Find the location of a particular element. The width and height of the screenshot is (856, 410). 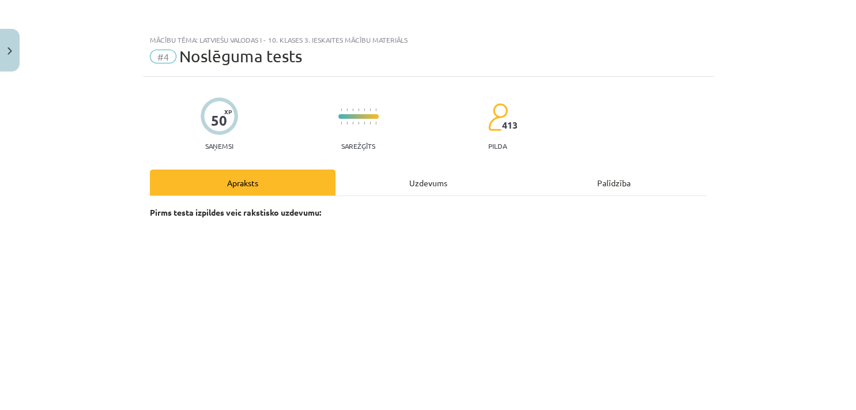

strong: Pirms testa izpildes veic rakstisko uzdevumu: is located at coordinates (235, 212).